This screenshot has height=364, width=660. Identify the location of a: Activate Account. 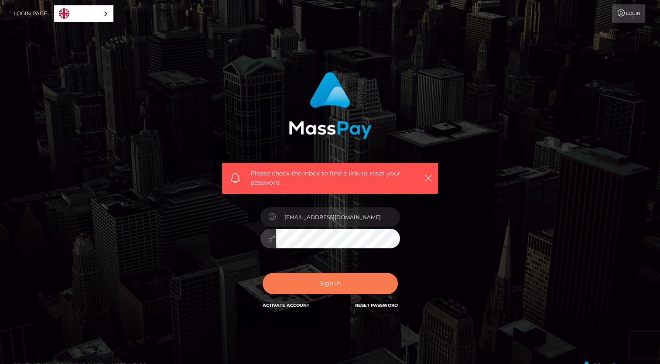
(286, 305).